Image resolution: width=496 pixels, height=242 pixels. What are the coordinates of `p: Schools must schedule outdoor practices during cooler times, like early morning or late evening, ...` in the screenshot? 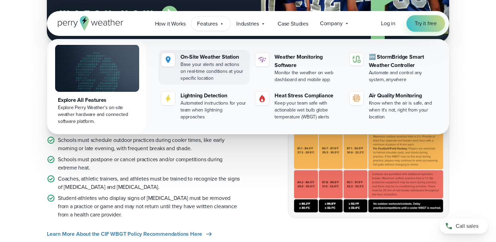 It's located at (150, 144).